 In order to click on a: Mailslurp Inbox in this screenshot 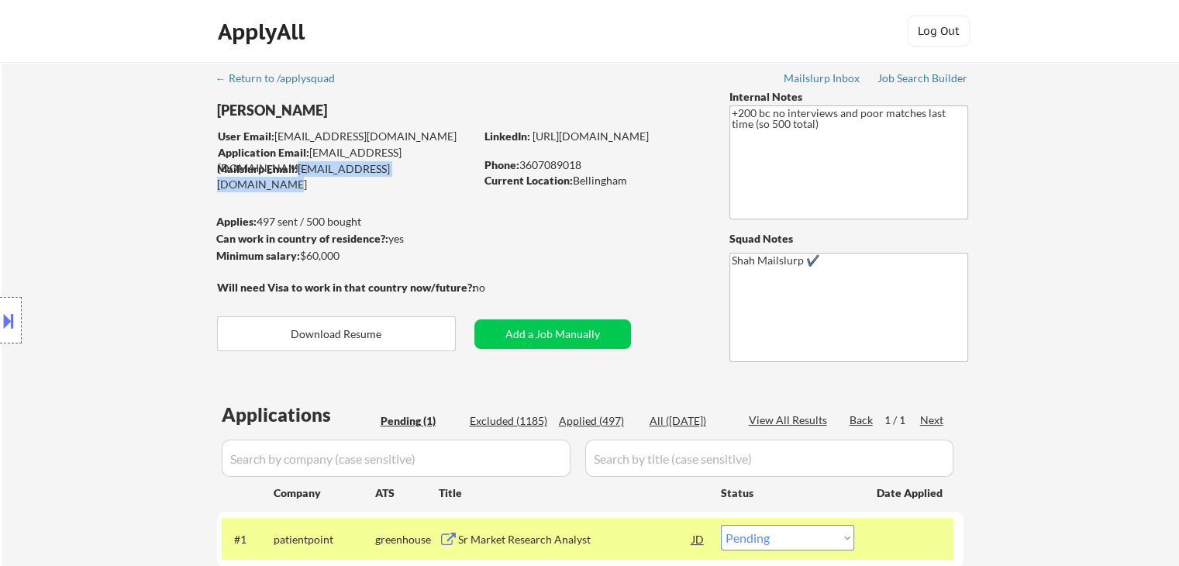, I will do `click(823, 80)`.